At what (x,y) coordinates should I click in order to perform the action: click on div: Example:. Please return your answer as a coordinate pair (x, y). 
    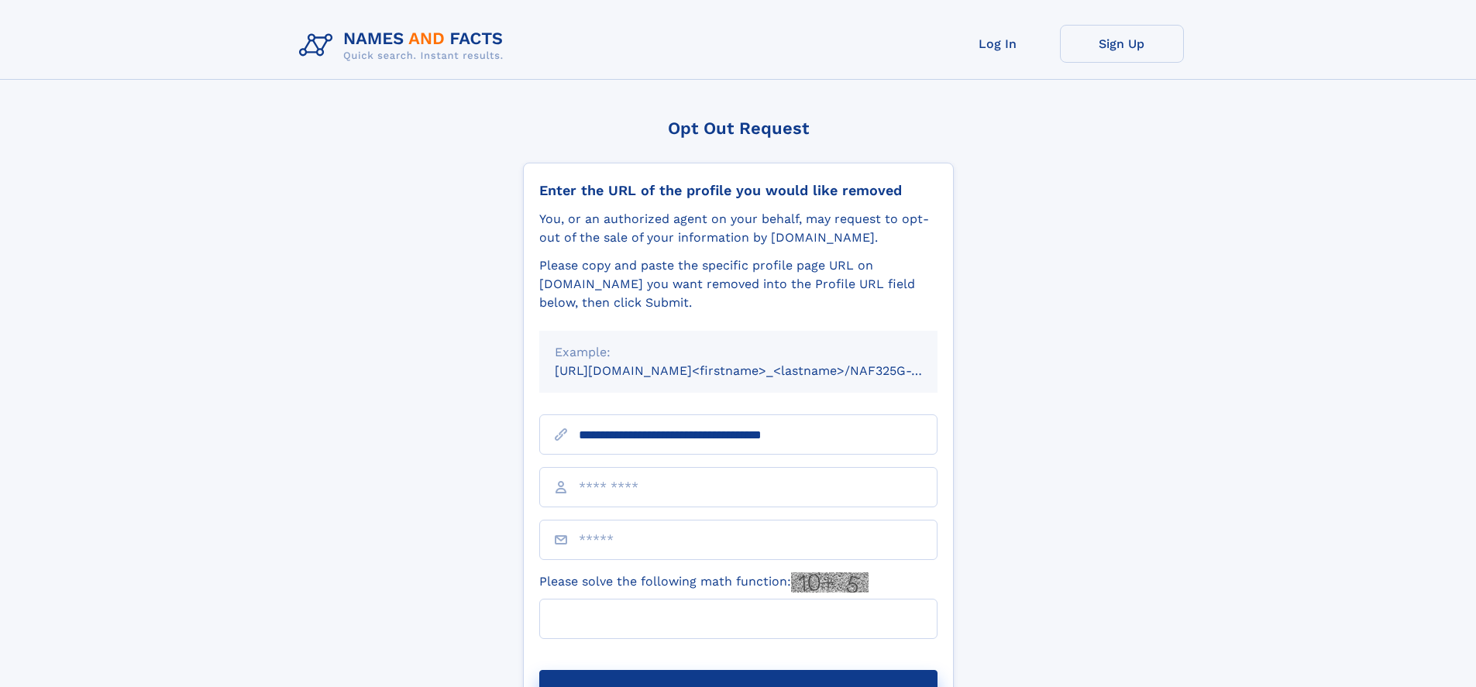
    Looking at the image, I should click on (738, 352).